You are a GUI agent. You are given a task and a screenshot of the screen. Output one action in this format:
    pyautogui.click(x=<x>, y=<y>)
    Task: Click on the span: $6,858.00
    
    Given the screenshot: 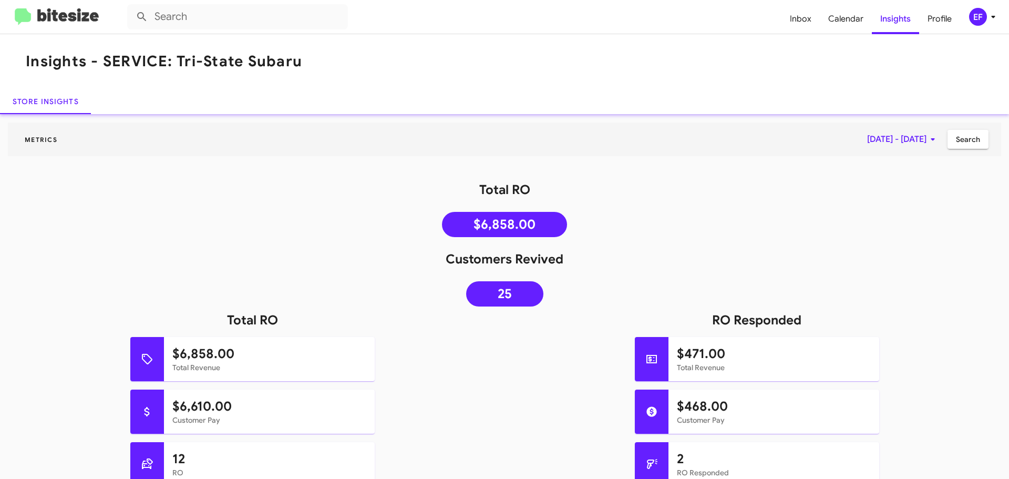 What is the action you would take?
    pyautogui.click(x=504, y=224)
    